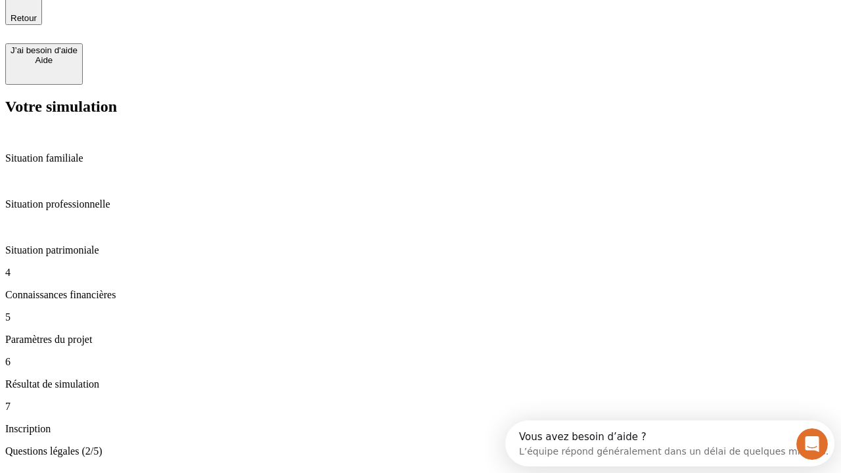  I want to click on p: Résultat de simulation, so click(420, 384).